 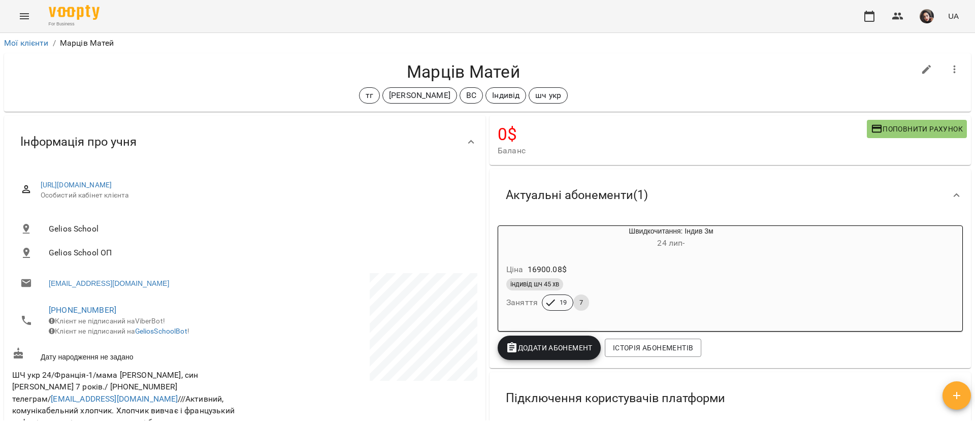 I want to click on img: Voopty Logo, so click(x=74, y=12).